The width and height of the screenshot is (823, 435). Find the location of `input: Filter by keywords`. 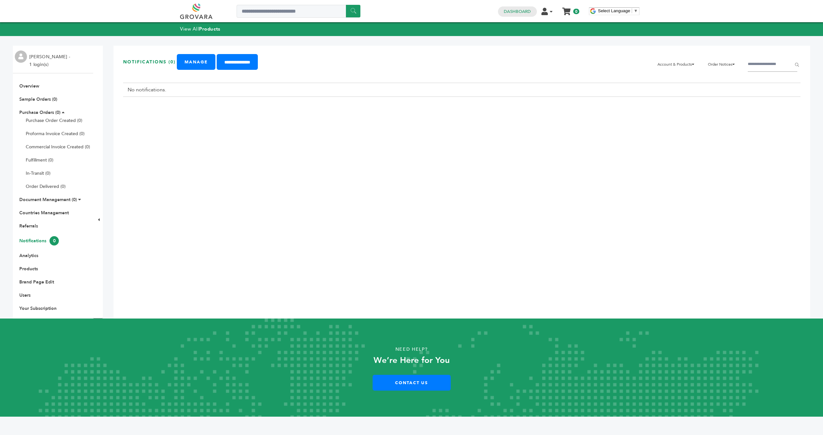

input: Filter by keywords is located at coordinates (772, 64).